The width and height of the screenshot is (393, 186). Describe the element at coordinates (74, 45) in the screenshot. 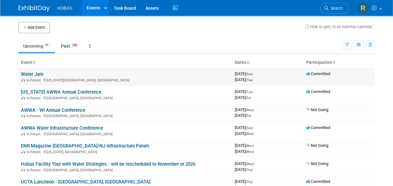

I see `span: 236` at that location.